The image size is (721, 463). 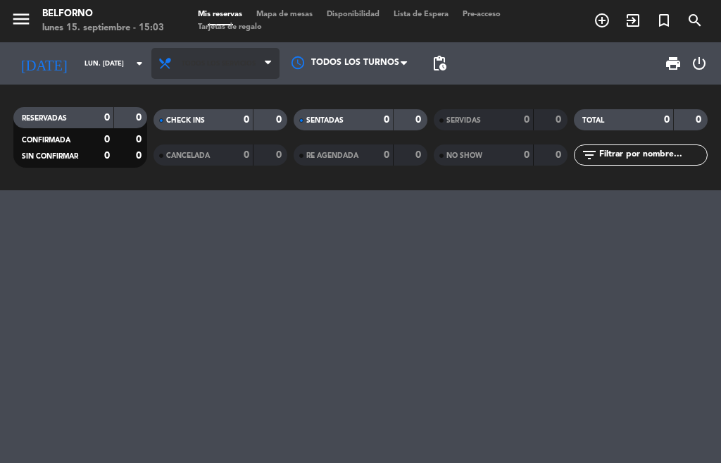 What do you see at coordinates (482, 14) in the screenshot?
I see `span: Pre-acceso` at bounding box center [482, 14].